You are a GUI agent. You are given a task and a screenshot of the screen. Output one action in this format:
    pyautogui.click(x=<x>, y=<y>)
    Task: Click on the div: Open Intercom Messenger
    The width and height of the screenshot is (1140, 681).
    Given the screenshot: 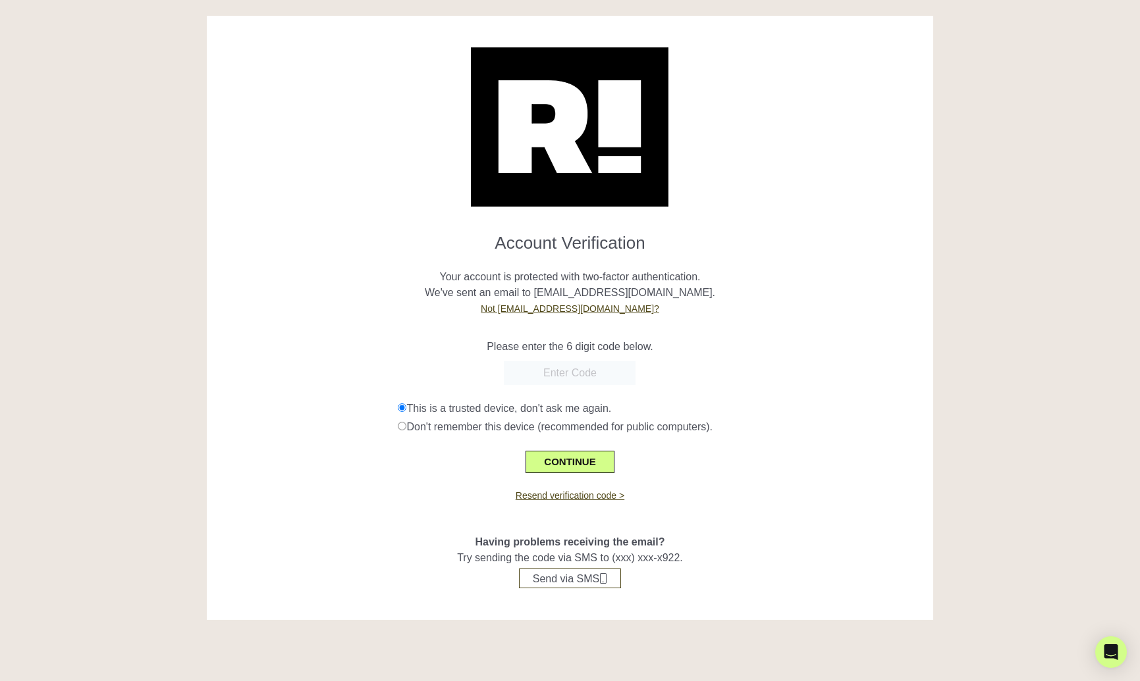 What is the action you would take?
    pyautogui.click(x=1111, y=653)
    